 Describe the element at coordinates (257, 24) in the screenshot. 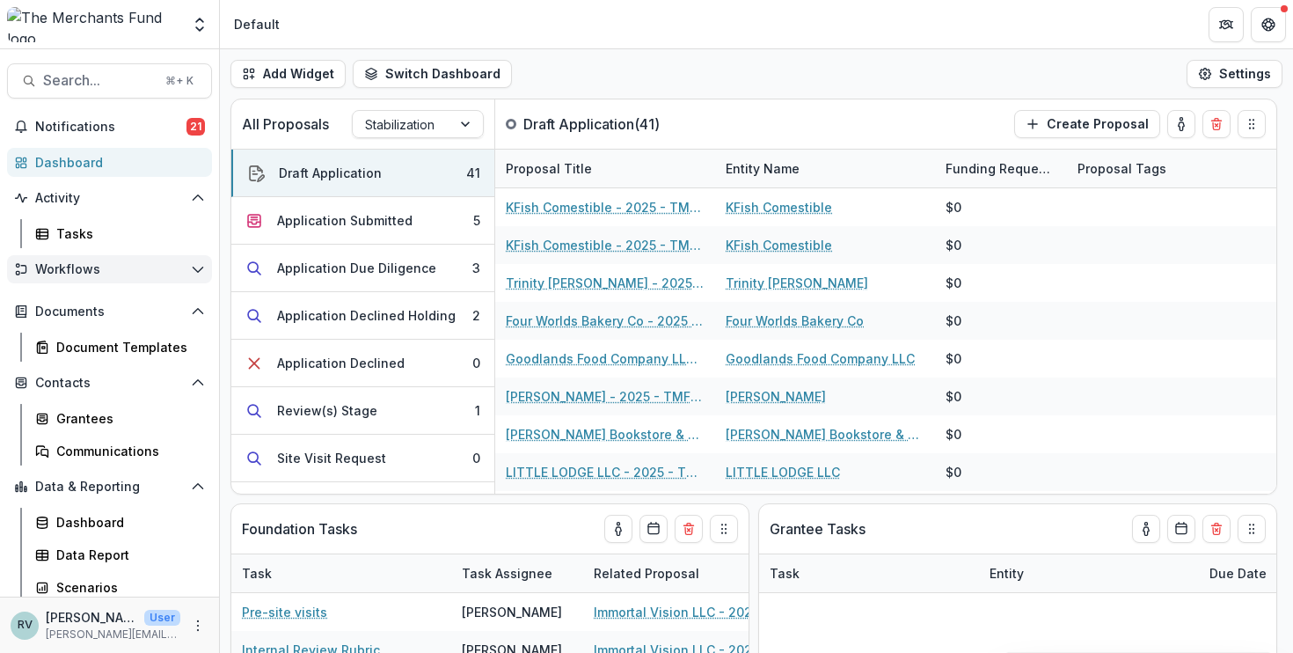

I see `div: Default` at that location.